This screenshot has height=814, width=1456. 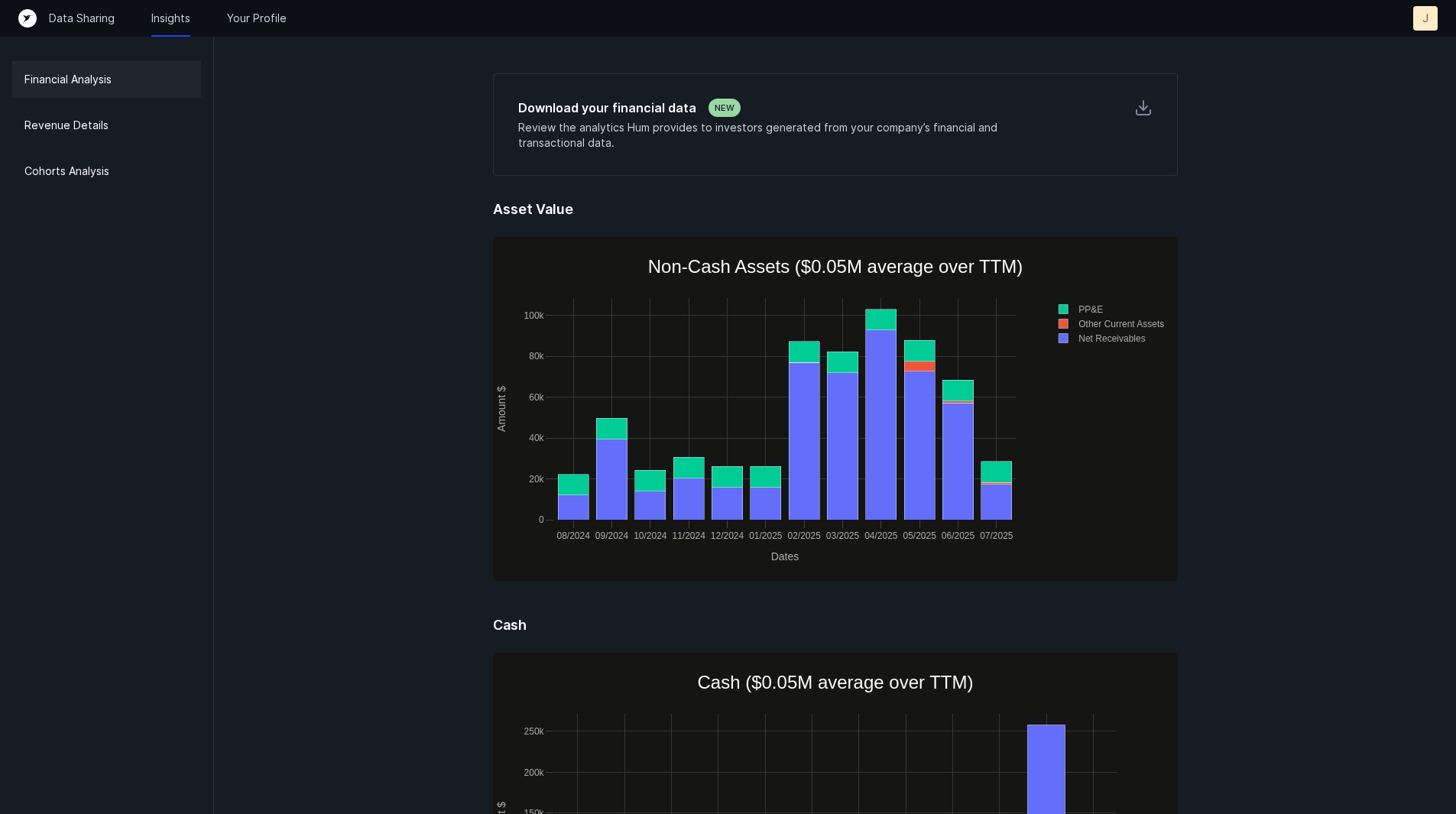 I want to click on p: J, so click(x=1425, y=19).